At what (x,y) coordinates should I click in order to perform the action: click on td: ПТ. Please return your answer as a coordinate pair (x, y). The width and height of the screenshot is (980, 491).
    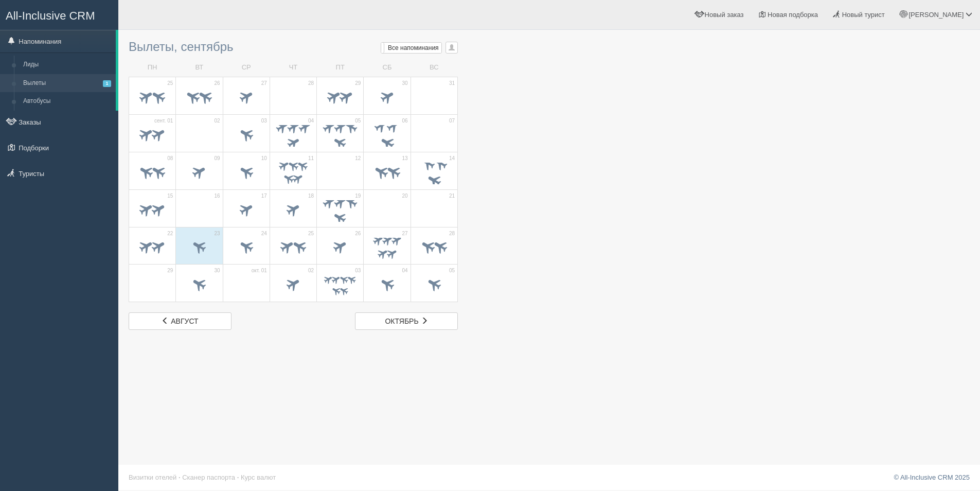
    Looking at the image, I should click on (340, 67).